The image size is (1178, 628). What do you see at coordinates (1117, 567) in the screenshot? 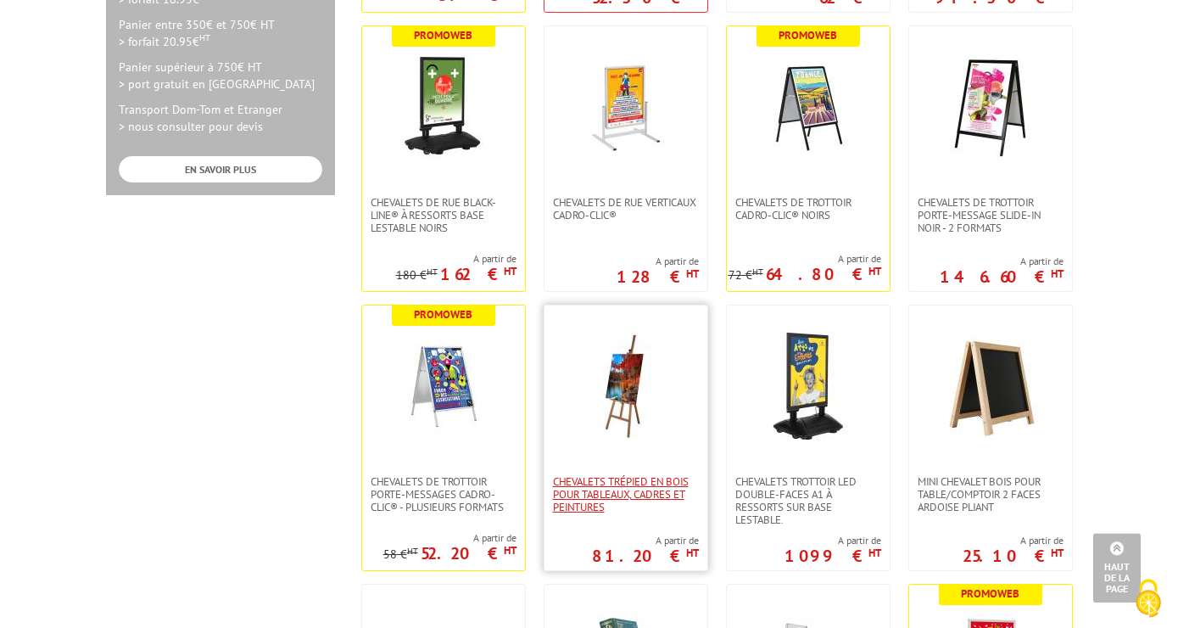
I see `a: Haut de la page` at bounding box center [1117, 567].